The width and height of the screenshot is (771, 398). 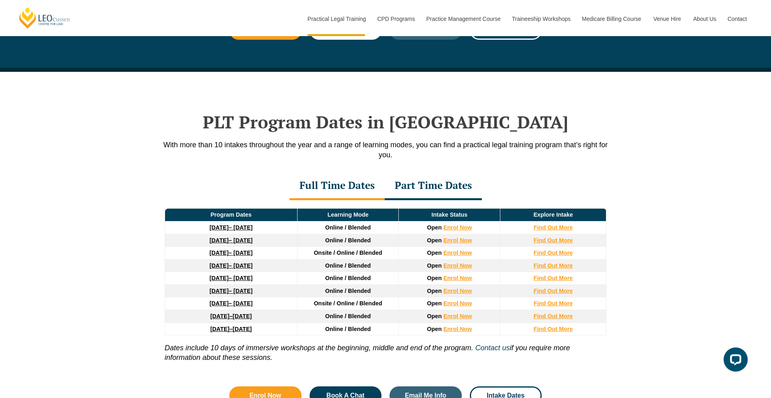 I want to click on a: Practical Legal Training, so click(x=336, y=19).